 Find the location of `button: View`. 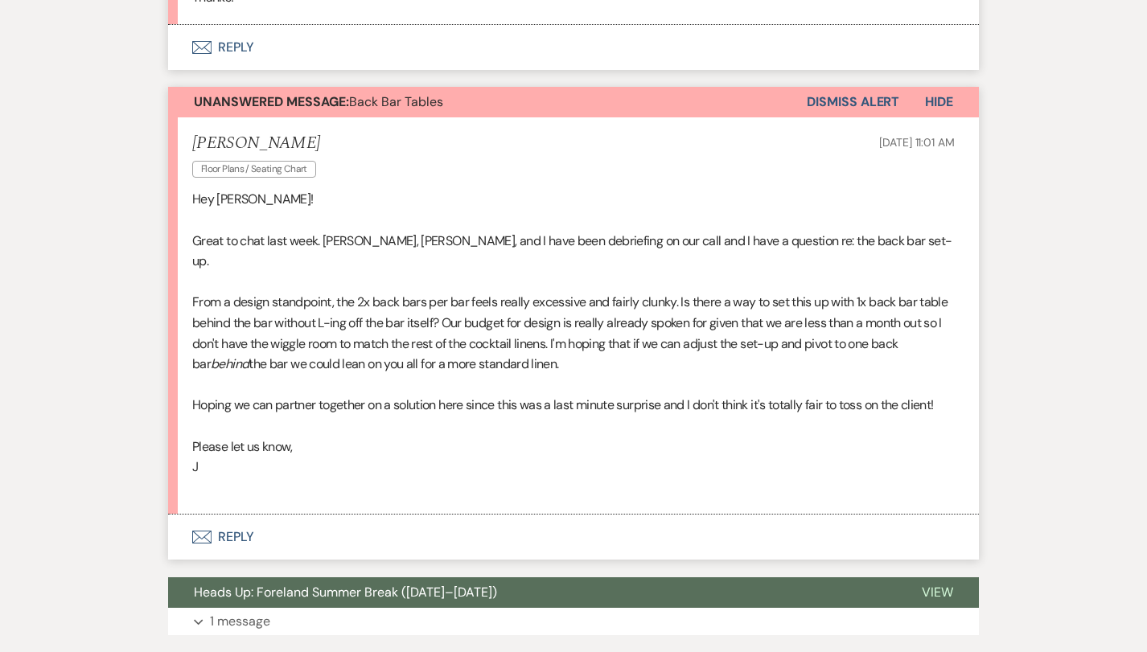

button: View is located at coordinates (937, 593).